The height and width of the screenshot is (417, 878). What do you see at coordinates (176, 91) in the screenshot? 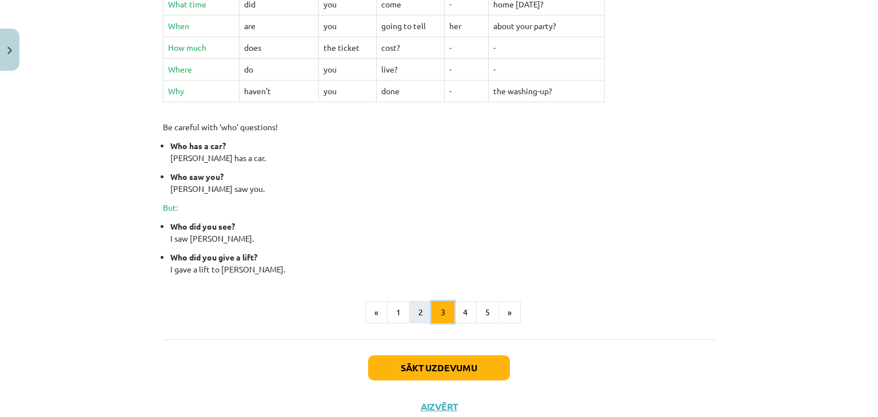
I see `span: Why` at bounding box center [176, 91].